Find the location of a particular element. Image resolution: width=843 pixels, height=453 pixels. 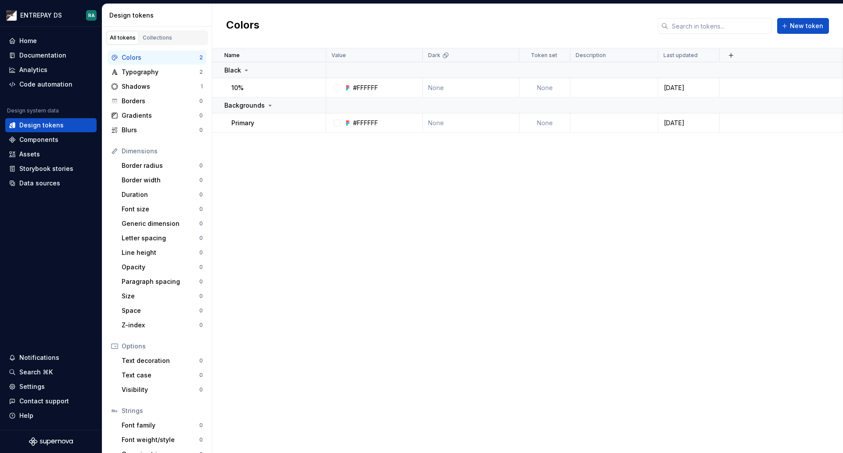

a: Analytics is located at coordinates (51, 70).